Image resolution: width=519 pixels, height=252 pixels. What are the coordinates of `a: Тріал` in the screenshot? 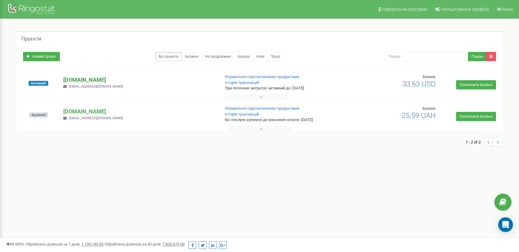 It's located at (276, 57).